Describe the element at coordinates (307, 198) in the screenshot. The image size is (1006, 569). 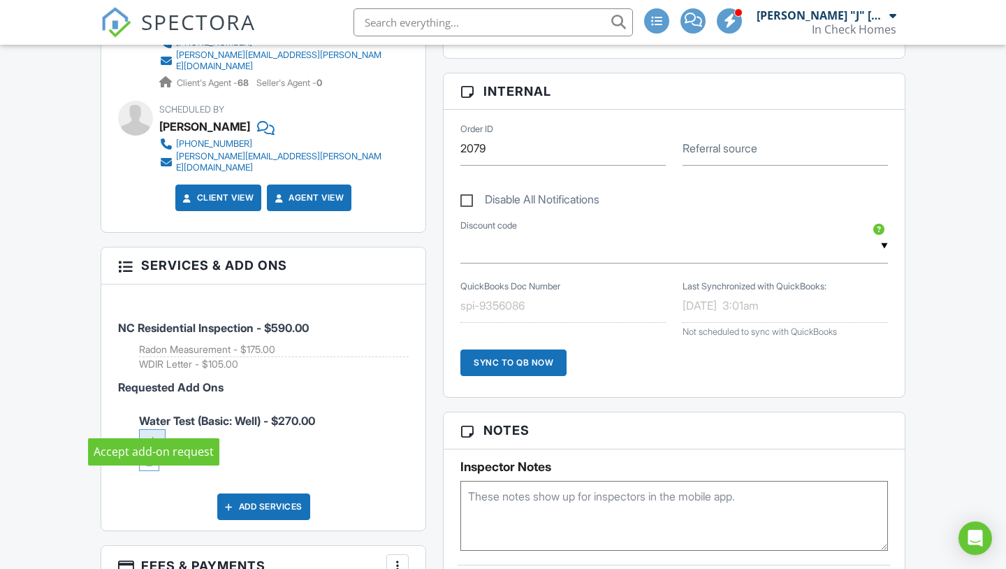
I see `a: Agent View` at that location.